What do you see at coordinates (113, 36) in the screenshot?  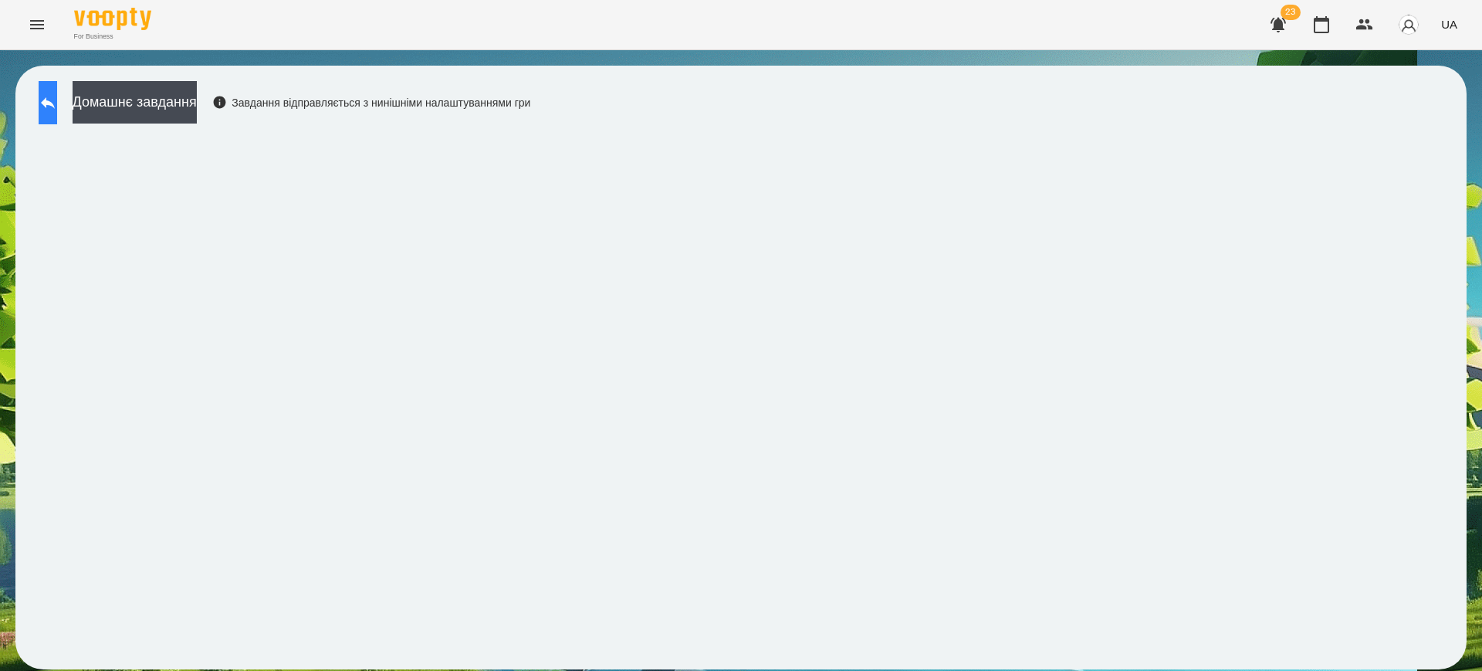 I see `span: For Business` at bounding box center [113, 36].